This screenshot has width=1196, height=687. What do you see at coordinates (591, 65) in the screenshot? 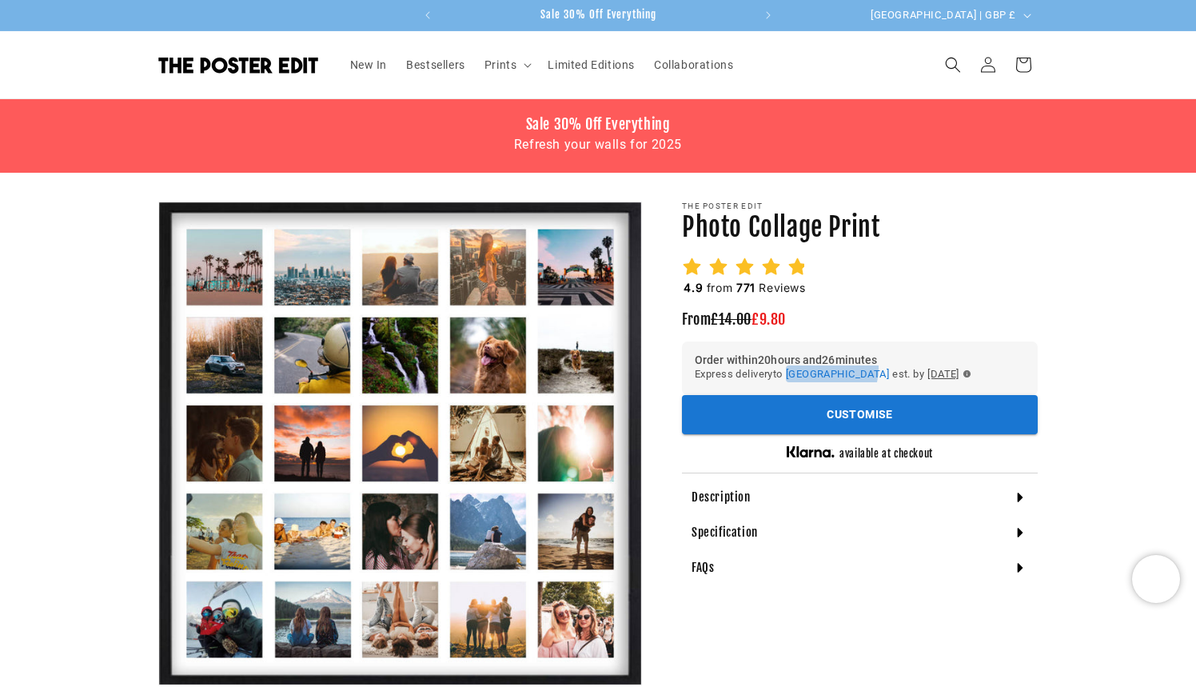
I see `span: Limited Editions` at bounding box center [591, 65].